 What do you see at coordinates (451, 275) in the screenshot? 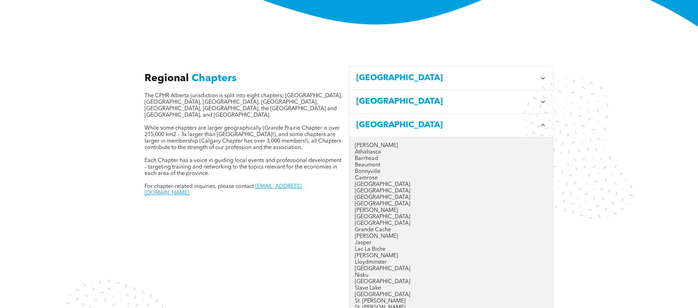
I see `p: Nisku` at bounding box center [451, 275].